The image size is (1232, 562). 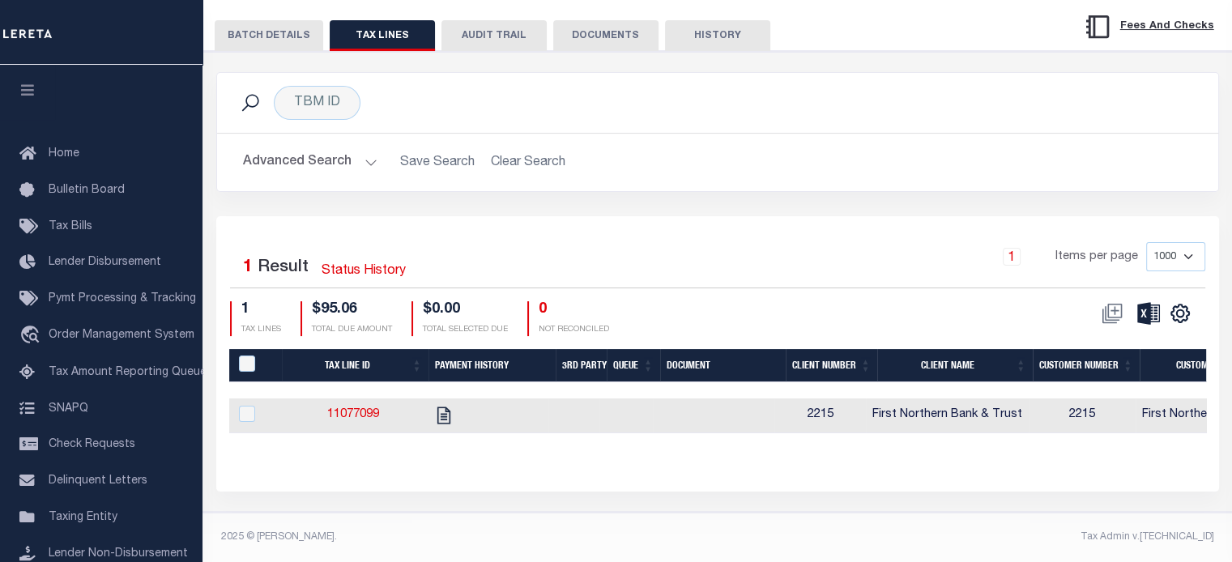 What do you see at coordinates (723, 365) in the screenshot?
I see `th: Document` at bounding box center [723, 365].